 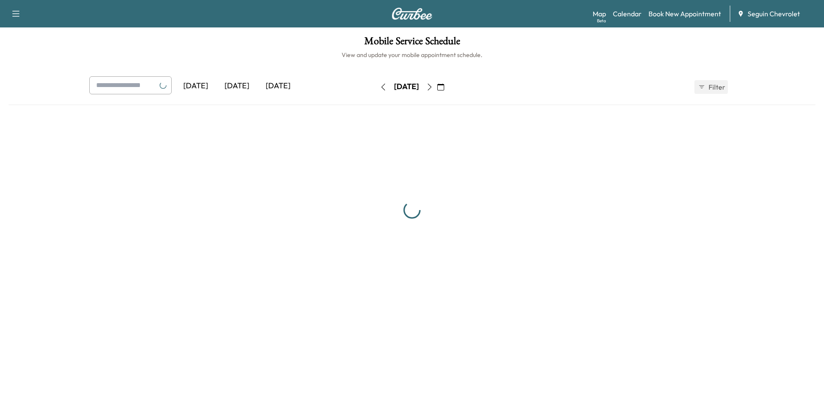 What do you see at coordinates (601, 21) in the screenshot?
I see `div: Beta` at bounding box center [601, 21].